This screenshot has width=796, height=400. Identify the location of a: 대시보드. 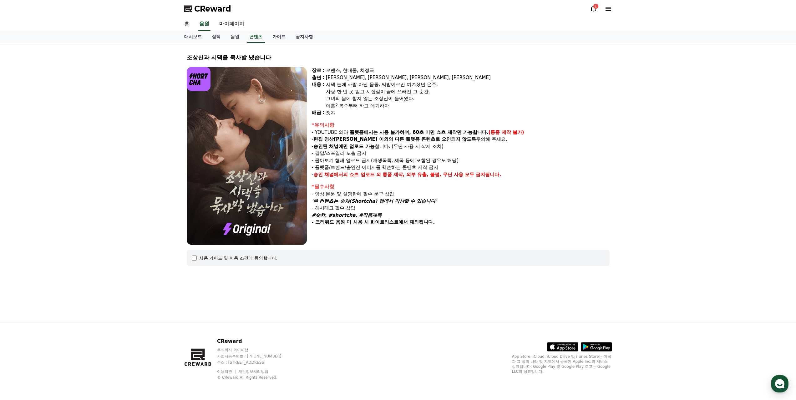
(193, 37).